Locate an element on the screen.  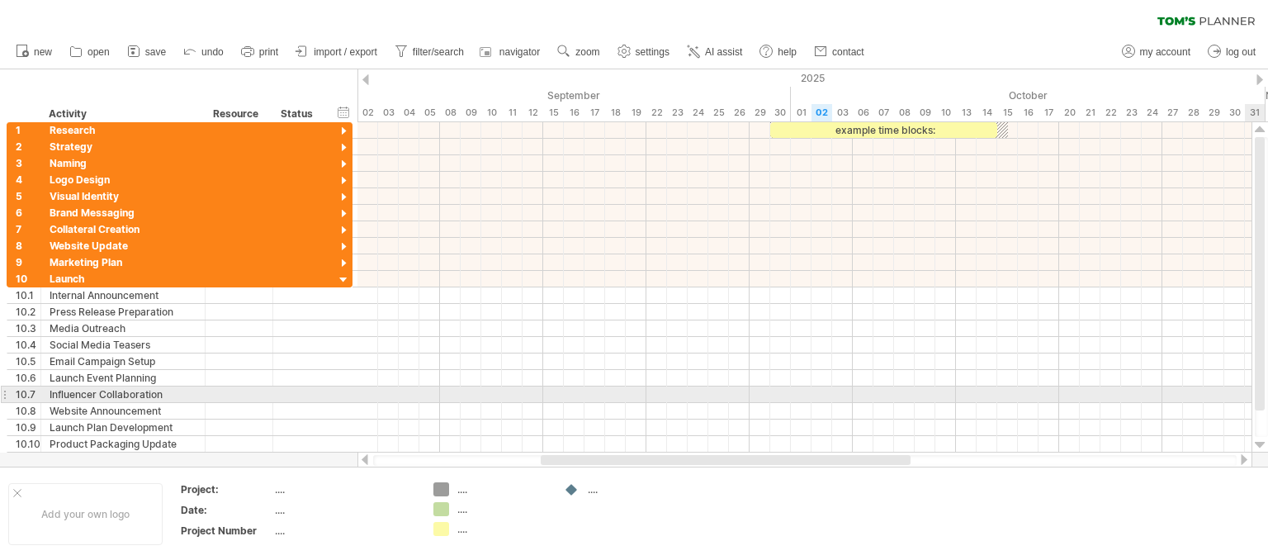
a: contact is located at coordinates (840, 52).